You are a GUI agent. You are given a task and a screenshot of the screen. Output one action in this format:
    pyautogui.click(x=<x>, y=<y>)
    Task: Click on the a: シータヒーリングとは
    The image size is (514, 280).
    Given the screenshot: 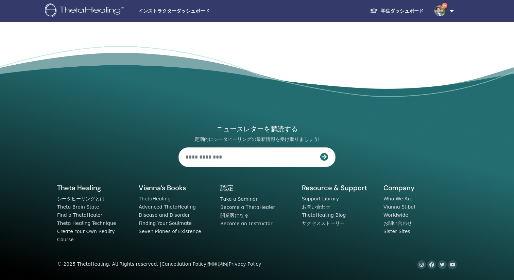 What is the action you would take?
    pyautogui.click(x=81, y=199)
    